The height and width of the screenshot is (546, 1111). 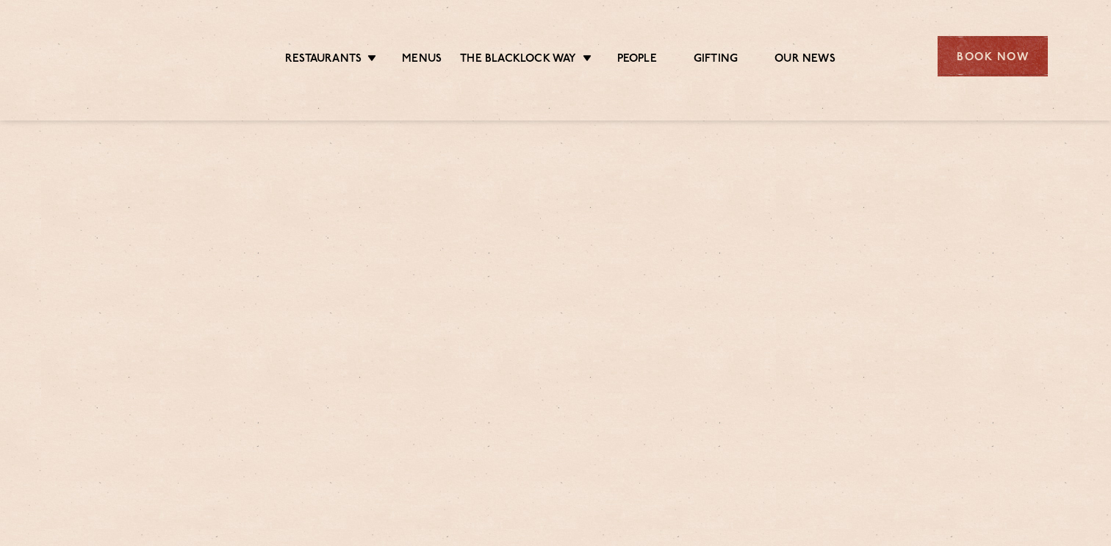 I want to click on img: svg%3E, so click(x=126, y=56).